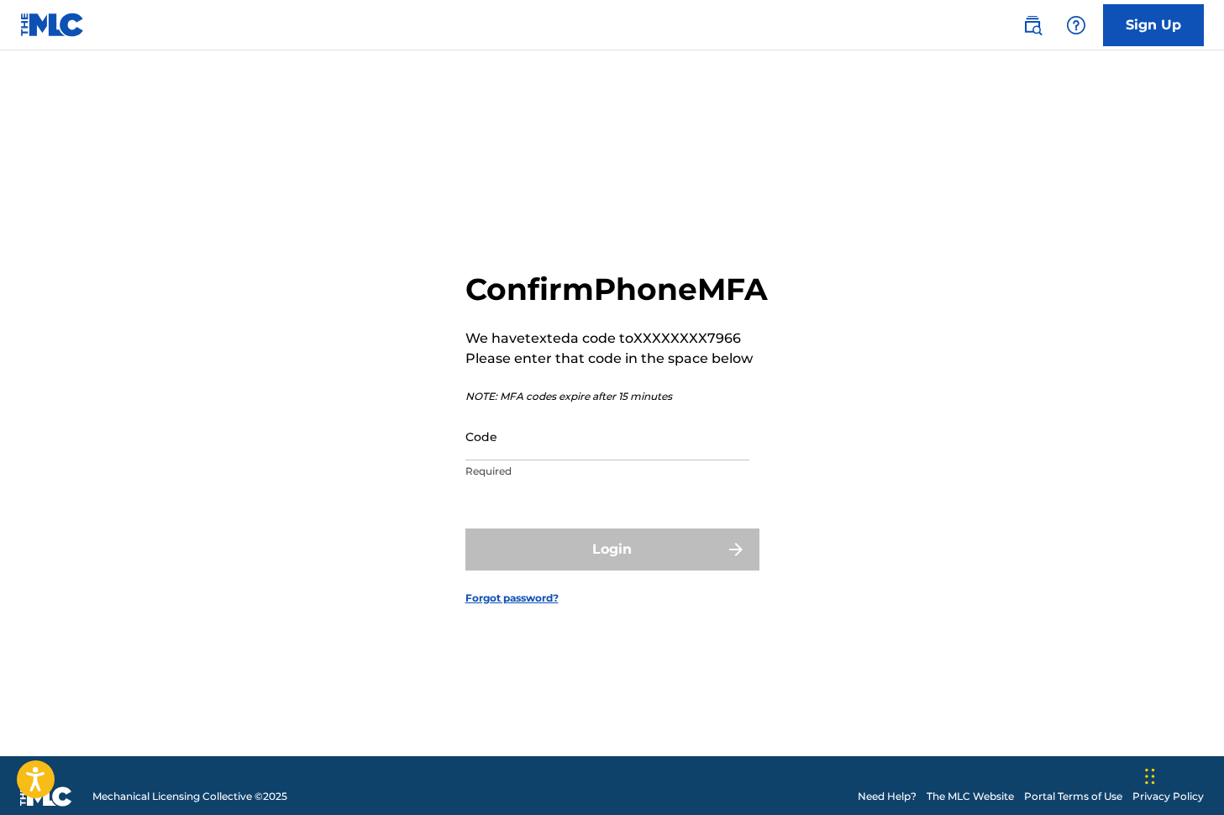 The image size is (1224, 815). Describe the element at coordinates (617, 289) in the screenshot. I see `h2: Confirm Phone MFA` at that location.